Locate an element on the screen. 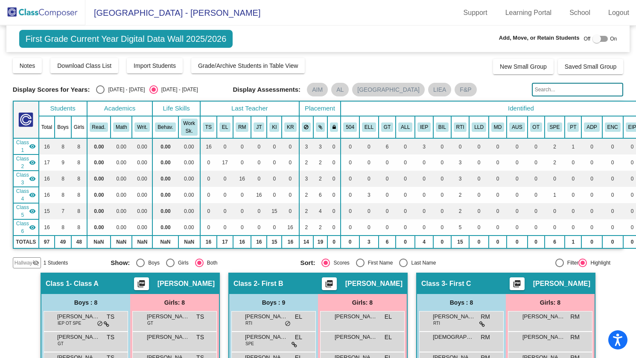  mat-radio-group: Select an option is located at coordinates (147, 90).